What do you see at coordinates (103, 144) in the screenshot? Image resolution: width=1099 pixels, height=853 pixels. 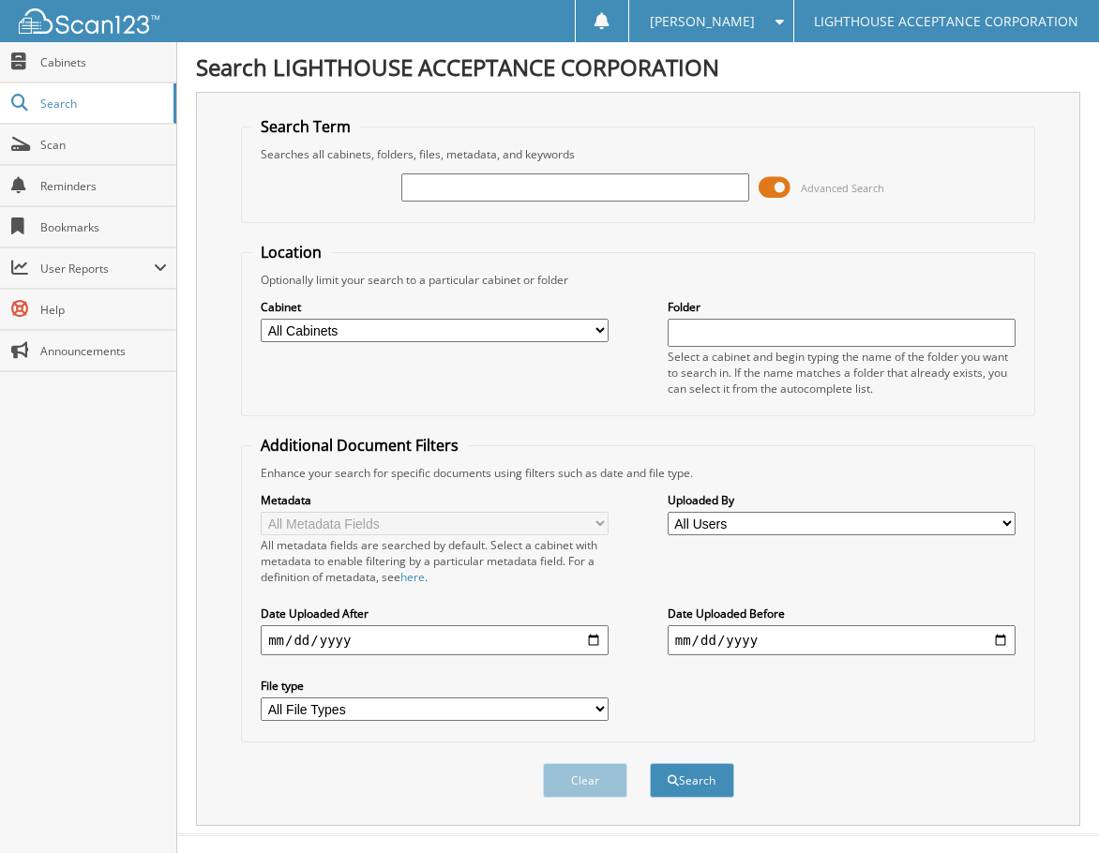 I see `span: Scan` at bounding box center [103, 144].